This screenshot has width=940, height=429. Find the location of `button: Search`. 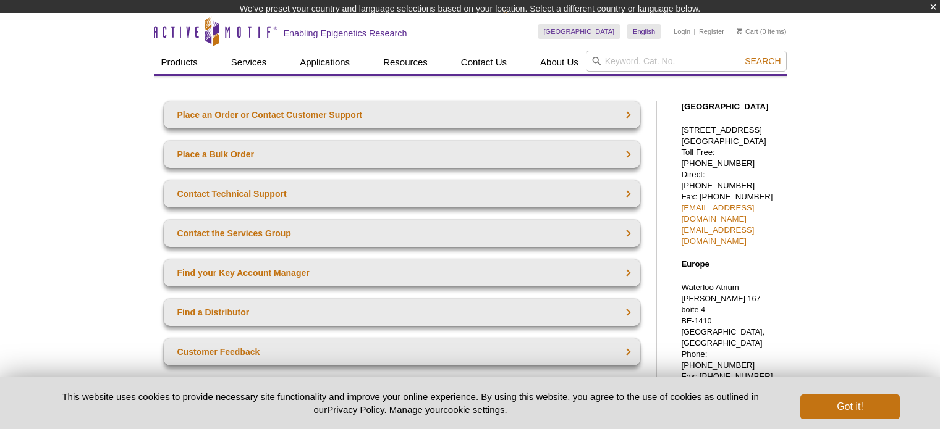

button: Search is located at coordinates (763, 61).